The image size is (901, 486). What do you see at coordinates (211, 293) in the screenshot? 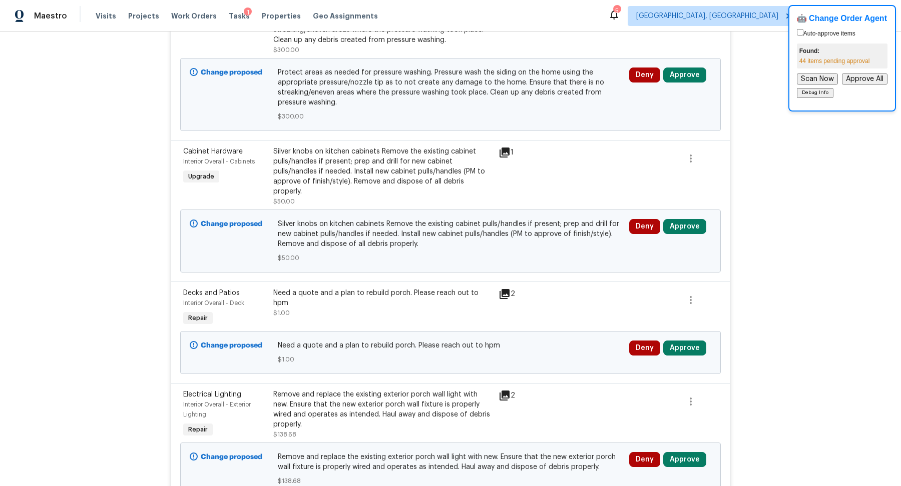
I see `span: Decks and Patios` at bounding box center [211, 293].